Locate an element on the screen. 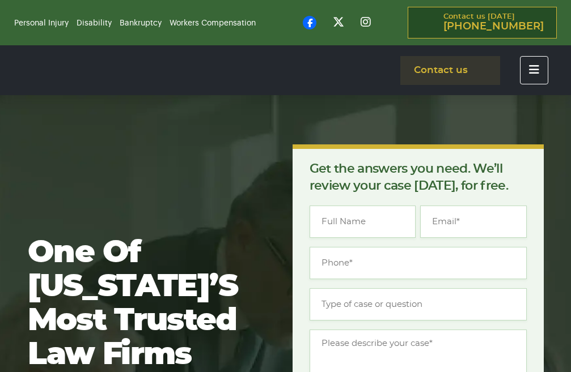 The width and height of the screenshot is (571, 372). input: Phone* is located at coordinates (418, 263).